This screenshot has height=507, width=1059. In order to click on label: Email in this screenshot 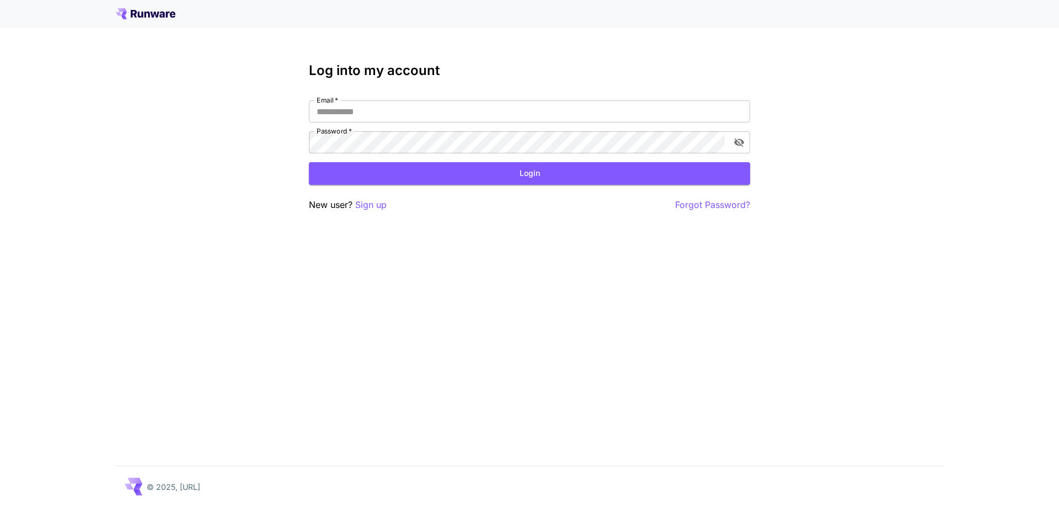, I will do `click(327, 100)`.